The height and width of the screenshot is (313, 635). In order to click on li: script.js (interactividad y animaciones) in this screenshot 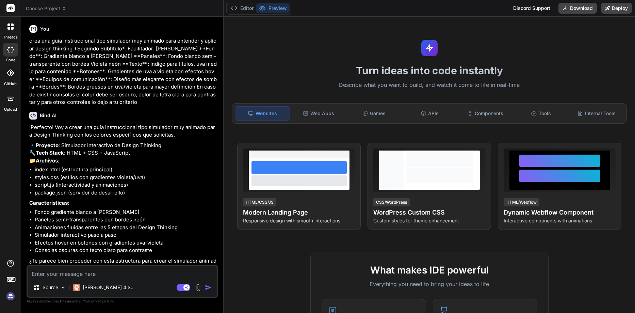, I will do `click(126, 185)`.